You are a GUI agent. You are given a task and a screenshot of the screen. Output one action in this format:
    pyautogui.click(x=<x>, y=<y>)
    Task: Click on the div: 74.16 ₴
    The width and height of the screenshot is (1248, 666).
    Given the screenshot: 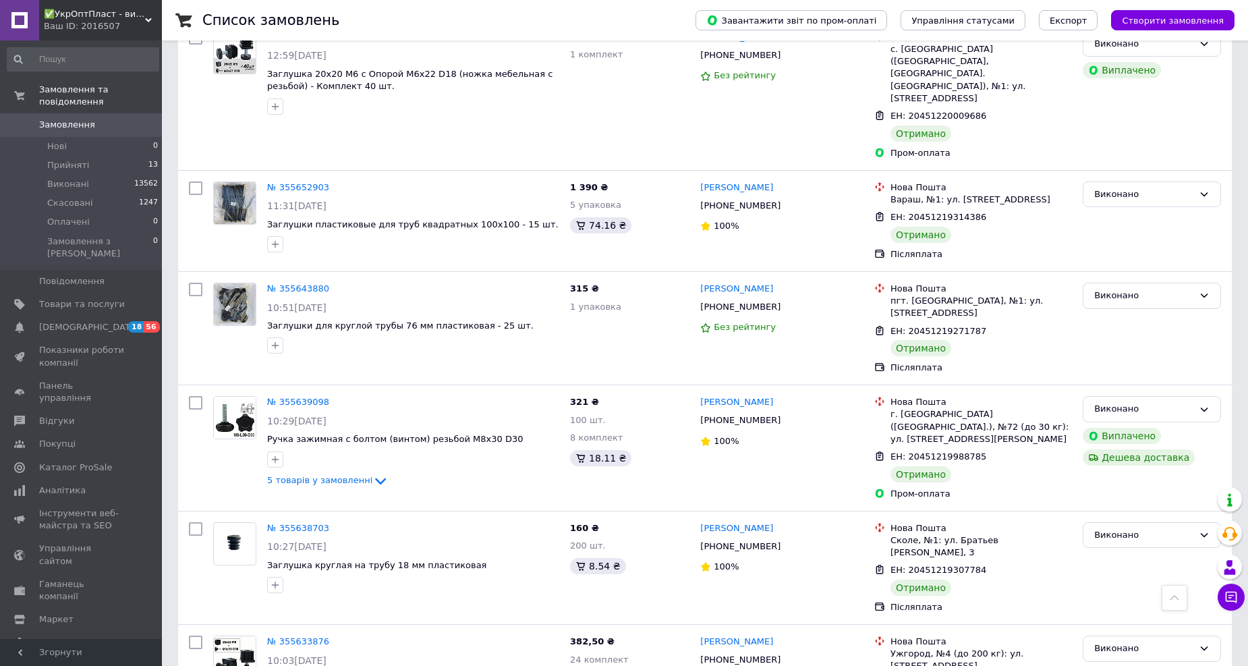 What is the action you would take?
    pyautogui.click(x=601, y=225)
    